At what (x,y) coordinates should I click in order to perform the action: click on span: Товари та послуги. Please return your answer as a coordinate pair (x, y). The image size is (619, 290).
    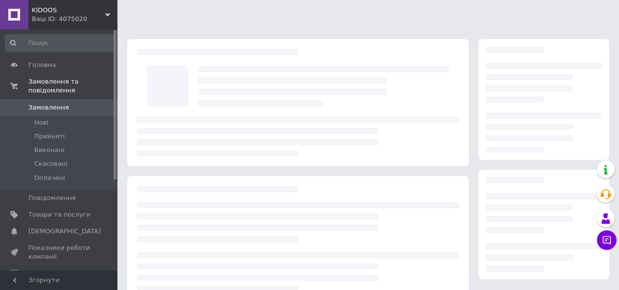
    Looking at the image, I should click on (59, 215).